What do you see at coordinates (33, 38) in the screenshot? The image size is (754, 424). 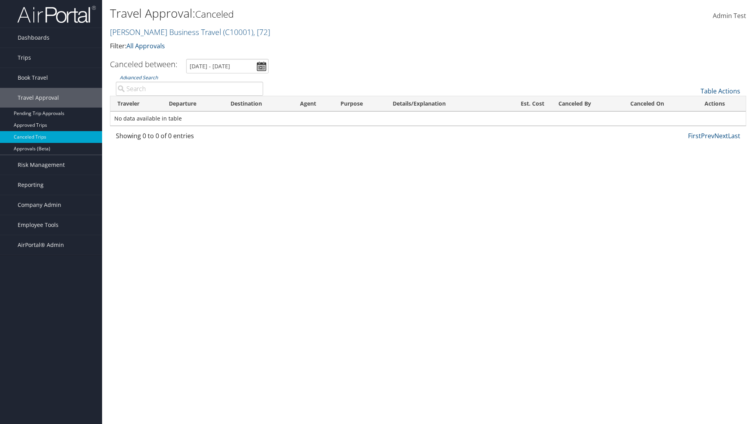 I see `span: Dashboards` at bounding box center [33, 38].